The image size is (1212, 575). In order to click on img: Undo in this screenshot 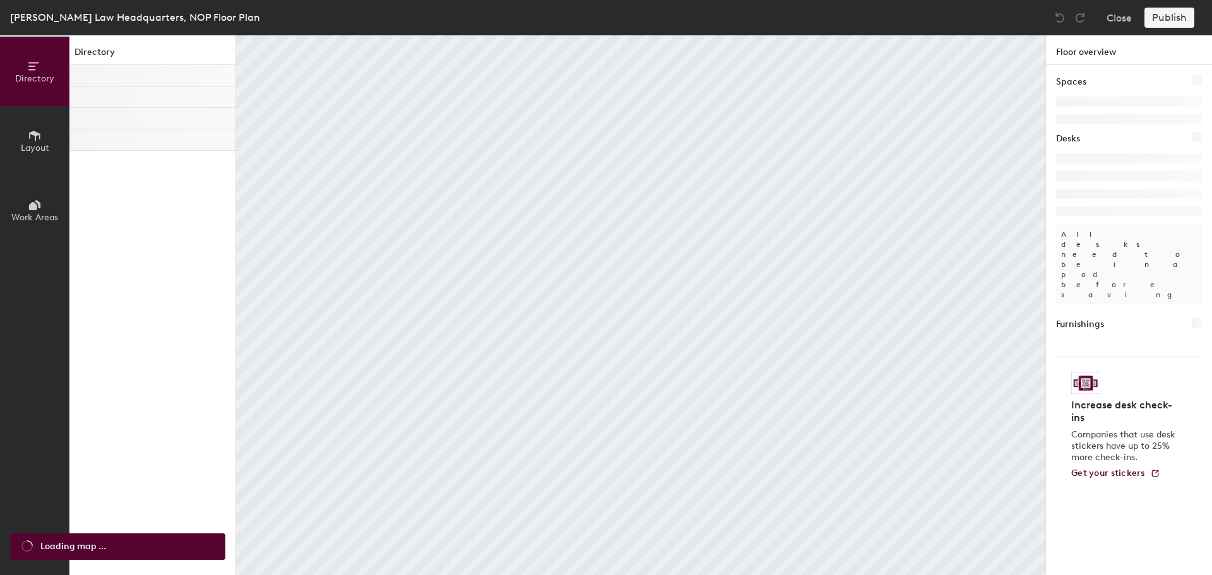, I will do `click(1060, 18)`.